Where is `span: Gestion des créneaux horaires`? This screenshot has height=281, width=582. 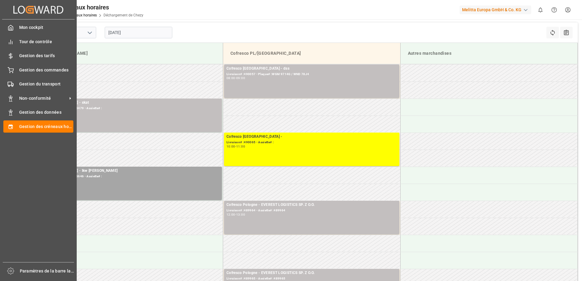
span: Gestion des créneaux horaires is located at coordinates (46, 127).